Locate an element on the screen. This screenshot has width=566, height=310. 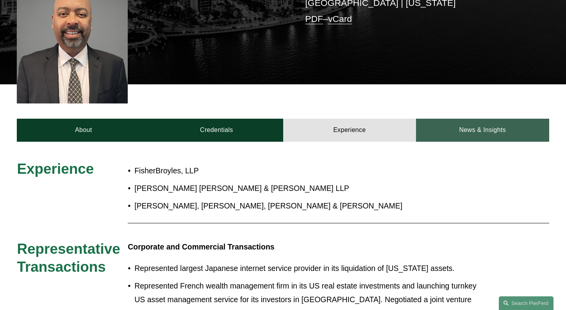
span: Experience is located at coordinates (55, 169).